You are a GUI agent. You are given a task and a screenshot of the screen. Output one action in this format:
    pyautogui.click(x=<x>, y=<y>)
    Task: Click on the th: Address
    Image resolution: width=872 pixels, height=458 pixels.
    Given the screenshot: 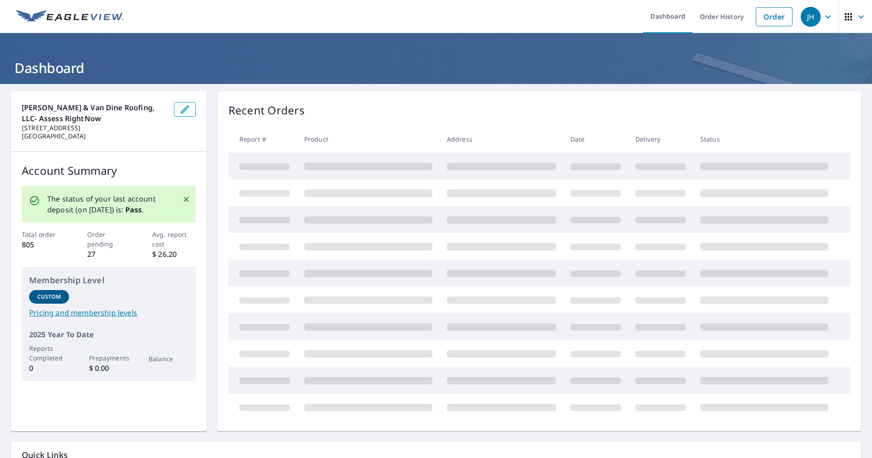 What is the action you would take?
    pyautogui.click(x=502, y=139)
    